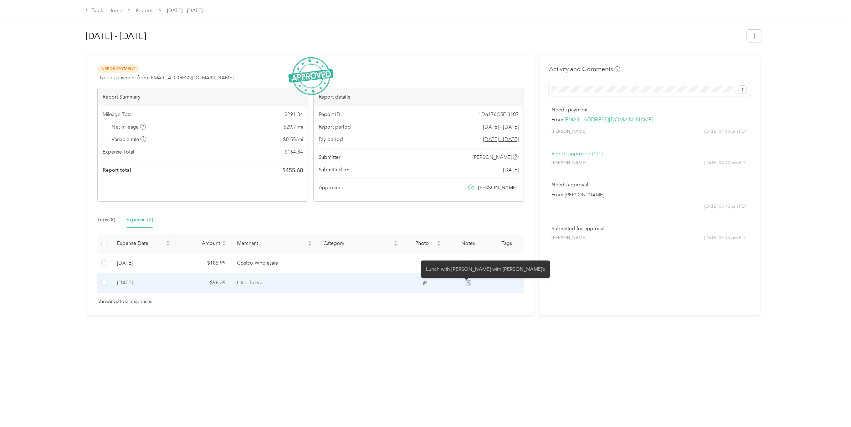 This screenshot has width=851, height=427. What do you see at coordinates (204, 263) in the screenshot?
I see `td: $105.99` at bounding box center [204, 263].